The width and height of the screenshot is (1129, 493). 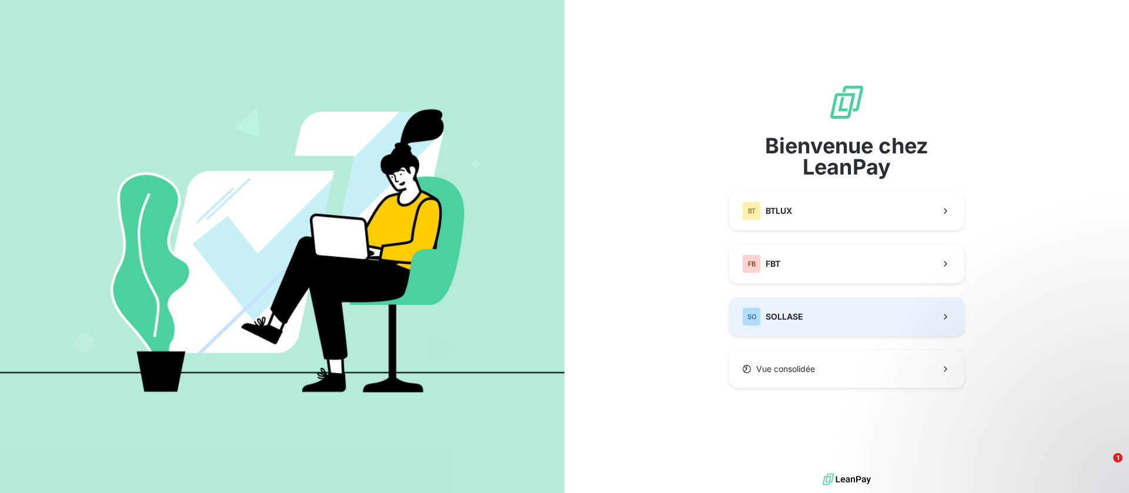 I want to click on span: SOLLASE, so click(x=785, y=317).